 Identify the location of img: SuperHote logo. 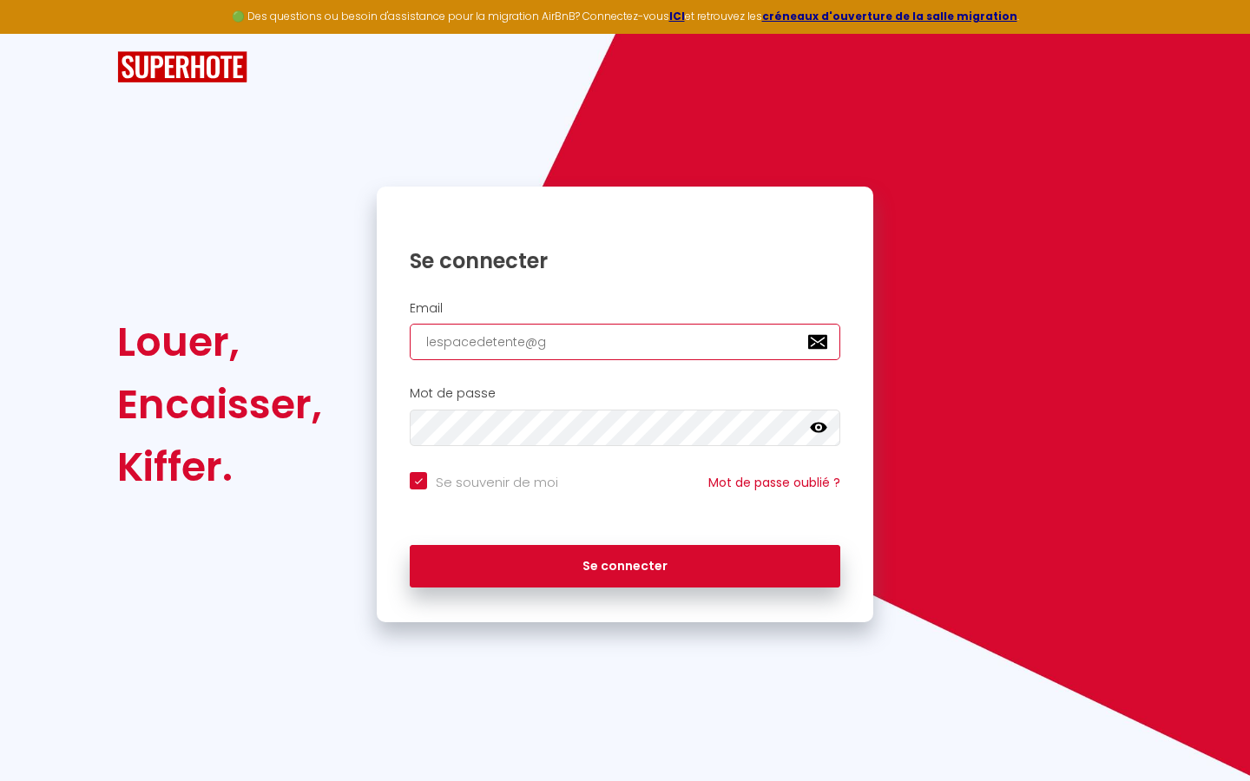
(182, 67).